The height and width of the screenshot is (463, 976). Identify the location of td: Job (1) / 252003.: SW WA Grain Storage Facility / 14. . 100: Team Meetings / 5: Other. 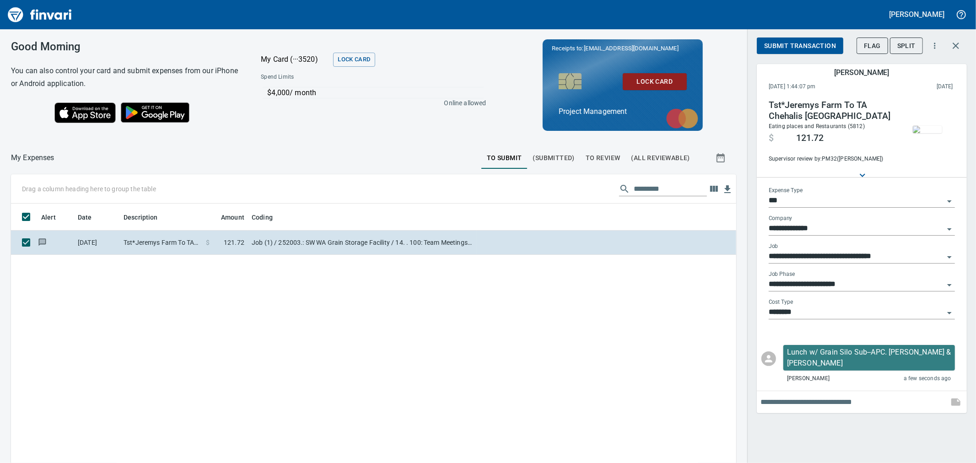
(362, 242).